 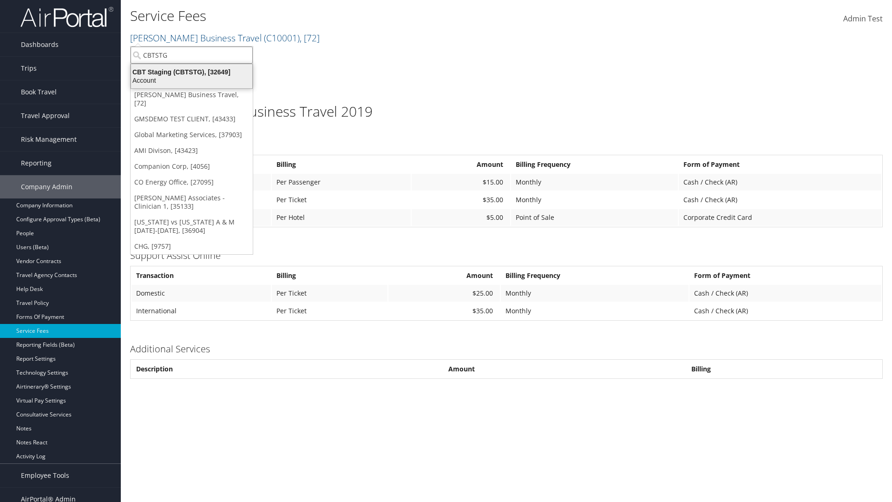 What do you see at coordinates (45, 475) in the screenshot?
I see `span: Employee Tools` at bounding box center [45, 475].